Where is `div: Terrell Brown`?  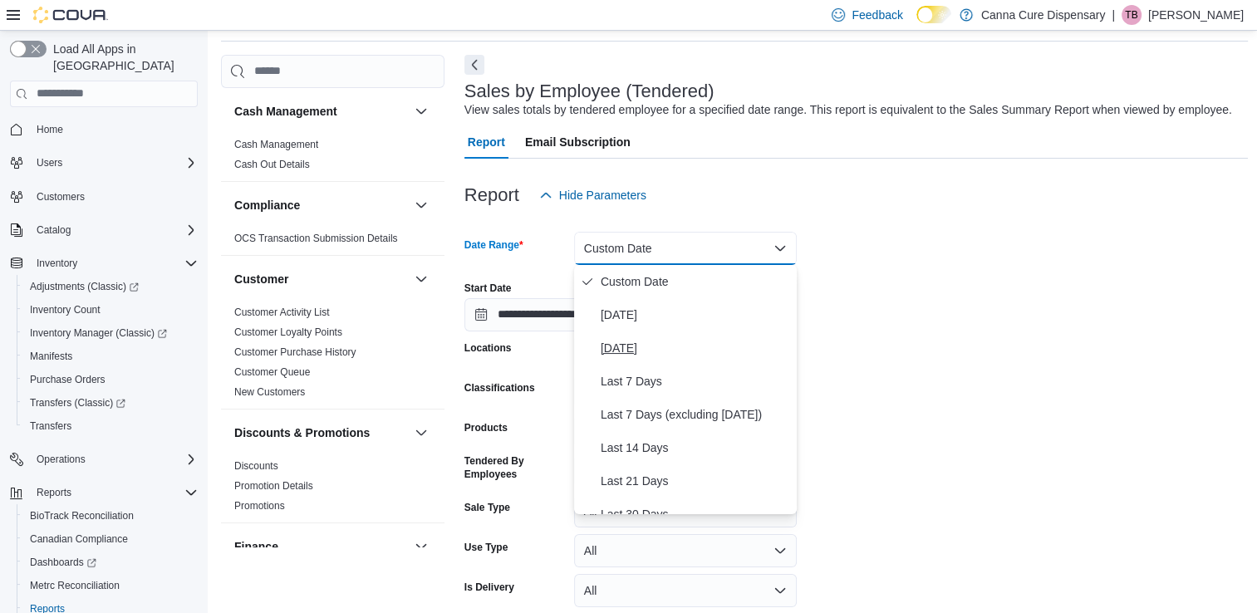 div: Terrell Brown is located at coordinates (1131, 15).